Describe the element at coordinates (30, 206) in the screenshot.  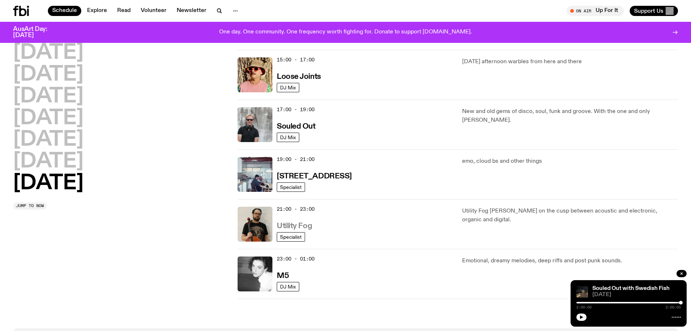
I see `button: Jump to now` at that location.